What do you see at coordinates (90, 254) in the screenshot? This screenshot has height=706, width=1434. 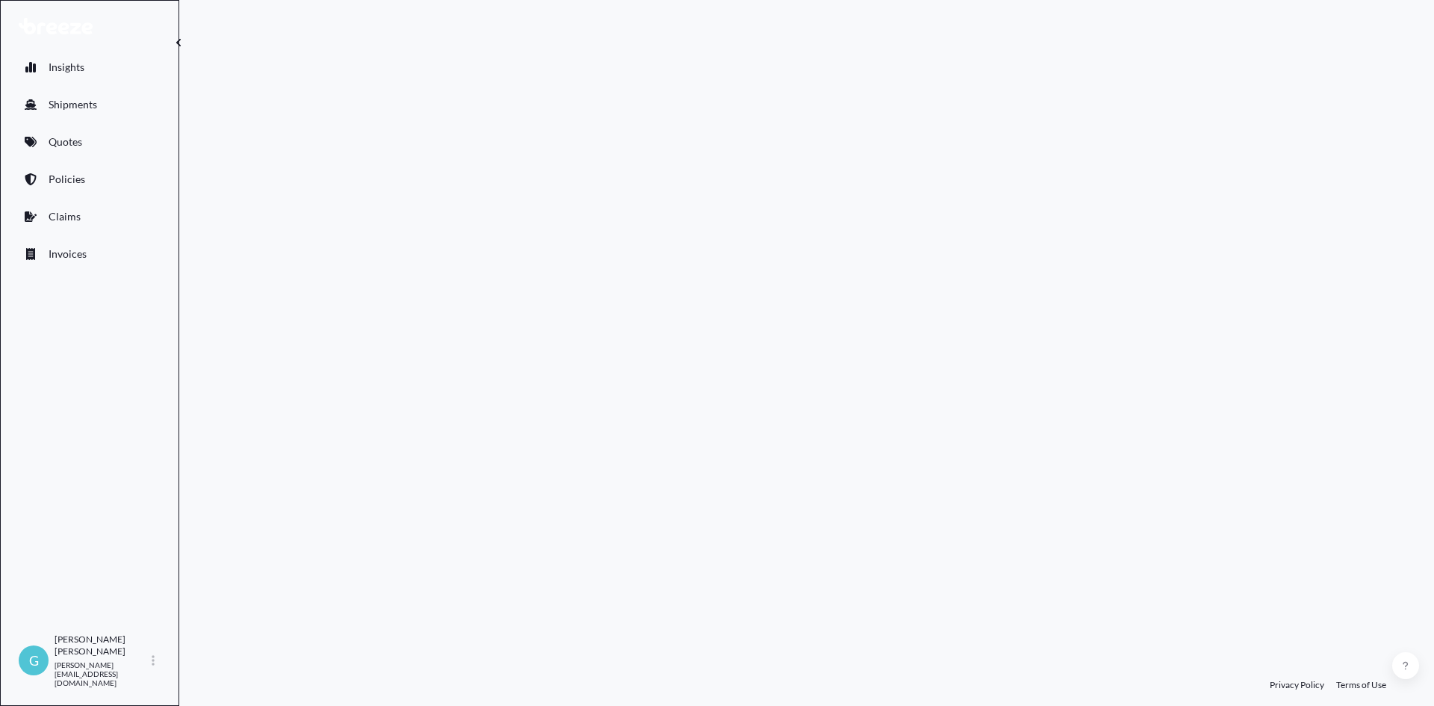 I see `a: Invoices` at bounding box center [90, 254].